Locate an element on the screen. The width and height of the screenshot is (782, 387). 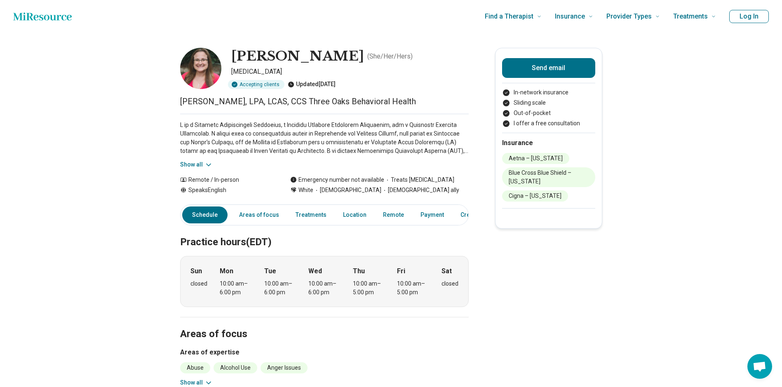
span: Treatments is located at coordinates (691, 16).